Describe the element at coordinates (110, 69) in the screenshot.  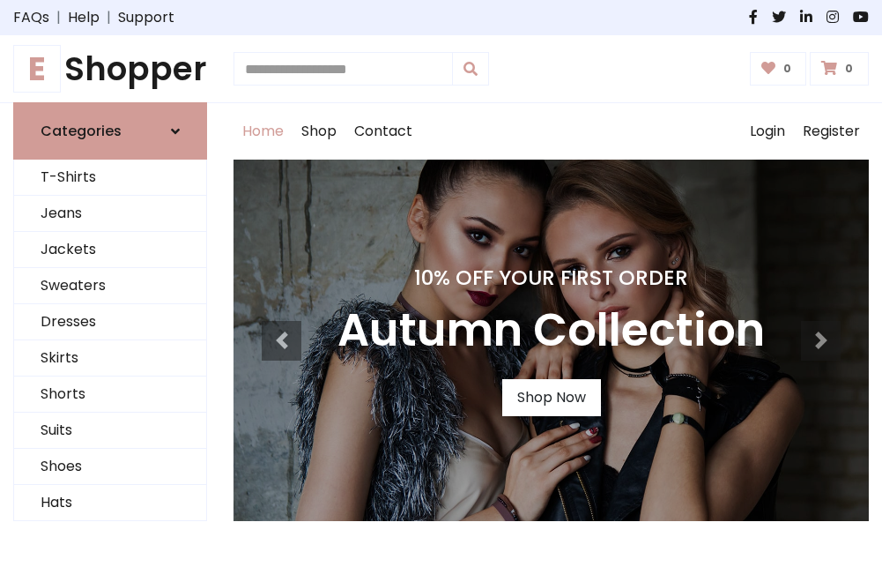
I see `h1: Shopper` at that location.